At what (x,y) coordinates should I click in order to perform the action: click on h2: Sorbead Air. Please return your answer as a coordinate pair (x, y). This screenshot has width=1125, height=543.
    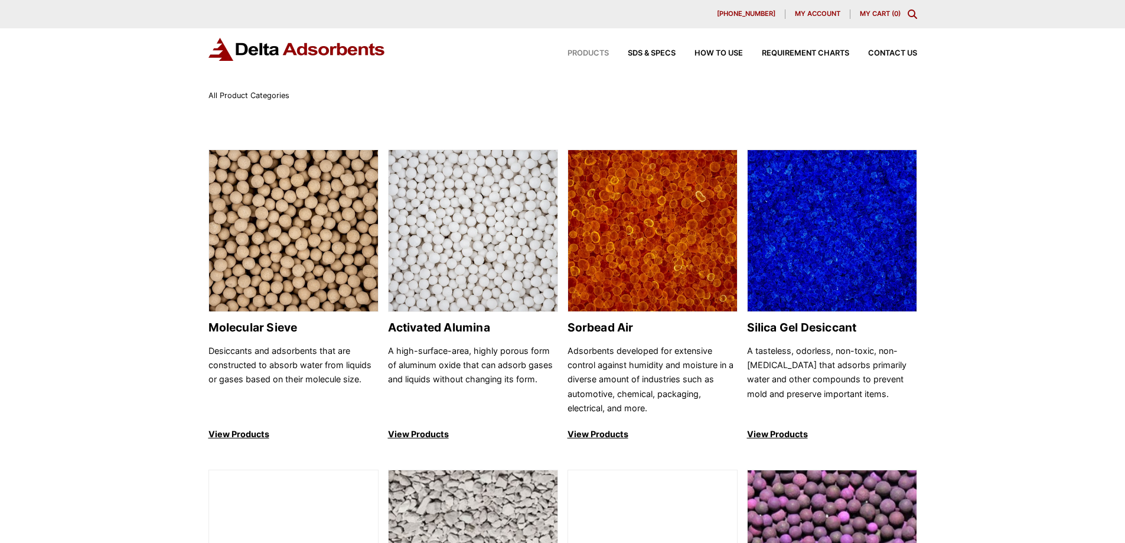
    Looking at the image, I should click on (652, 327).